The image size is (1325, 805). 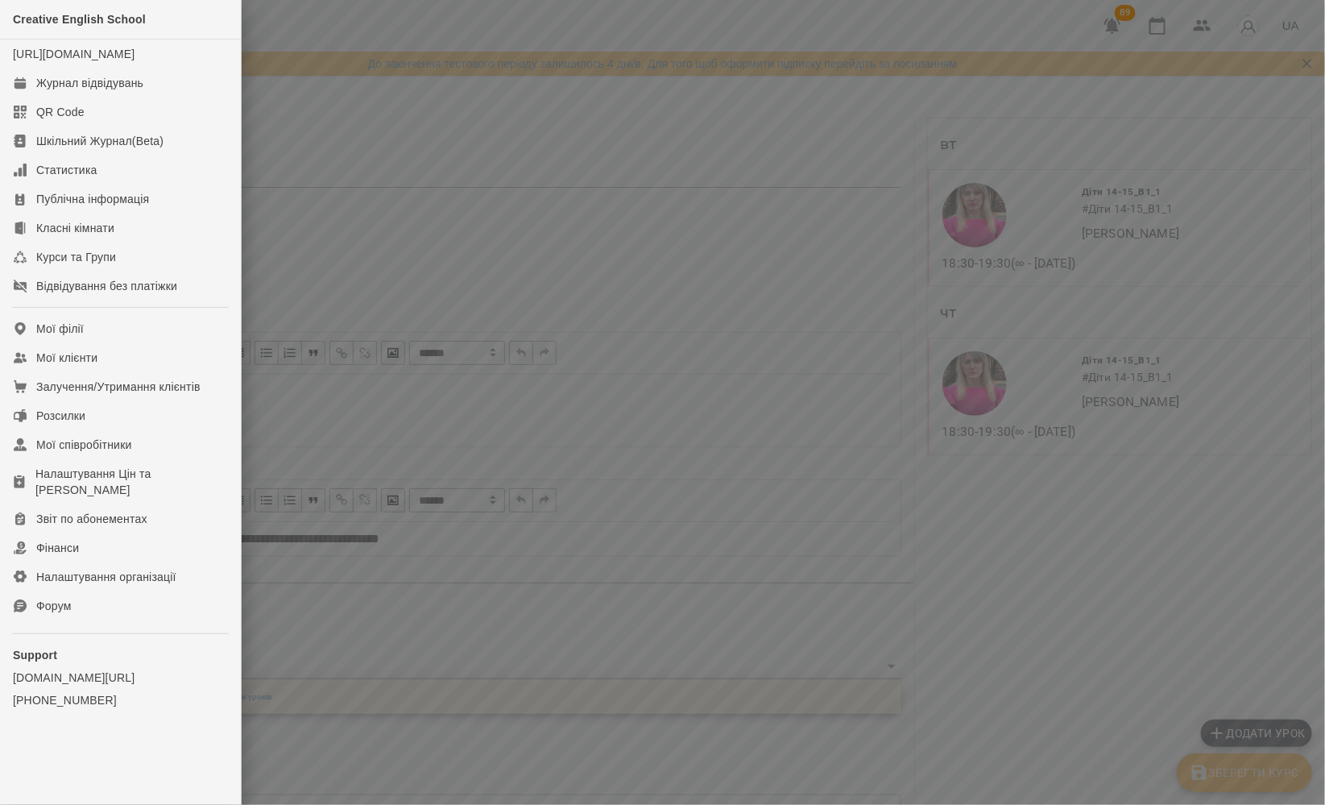 What do you see at coordinates (93, 199) in the screenshot?
I see `div: Публічна інформація` at bounding box center [93, 199].